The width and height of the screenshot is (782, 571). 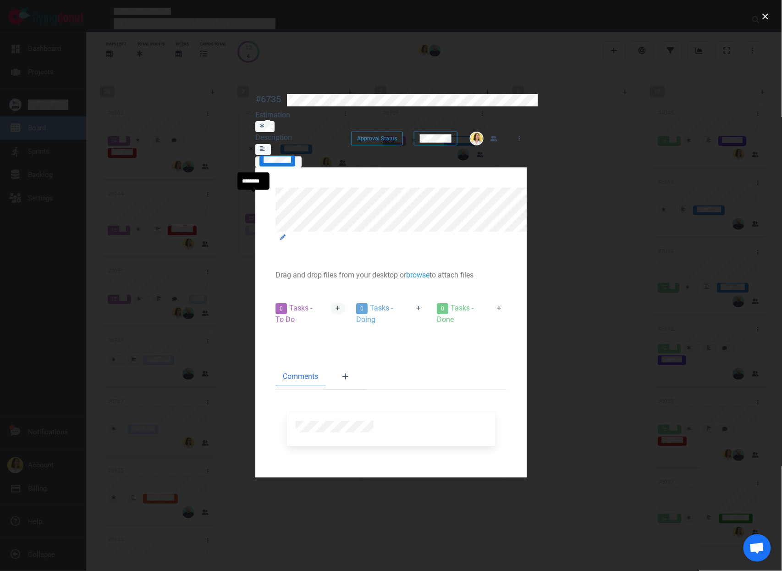 I want to click on span: Comments, so click(x=300, y=376).